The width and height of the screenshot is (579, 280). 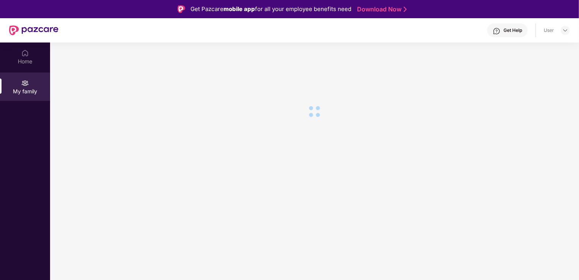 I want to click on img: svg+xml;base64,PHN2ZyBpZD0iRHJvcGRvd24tMzJ4MzIiIHhtbG5zPSJodHRwOi8vd3d3LnczLm9yZy8yMDAwL3N2ZyIgd2..., so click(x=566, y=30).